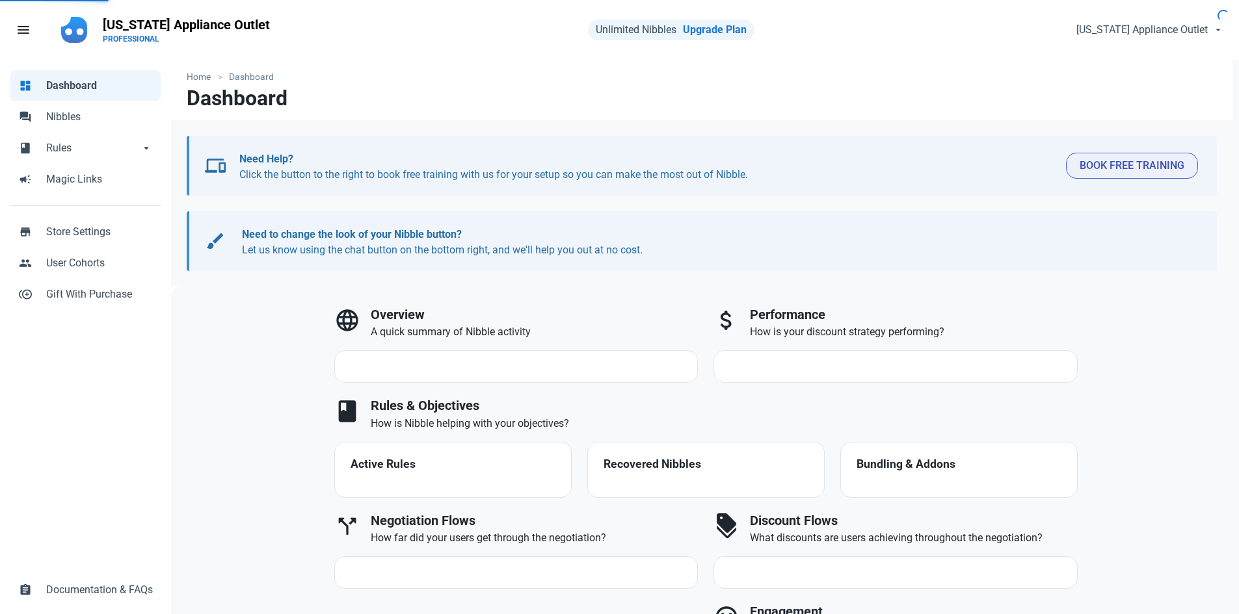  What do you see at coordinates (215, 241) in the screenshot?
I see `span: brush` at bounding box center [215, 241].